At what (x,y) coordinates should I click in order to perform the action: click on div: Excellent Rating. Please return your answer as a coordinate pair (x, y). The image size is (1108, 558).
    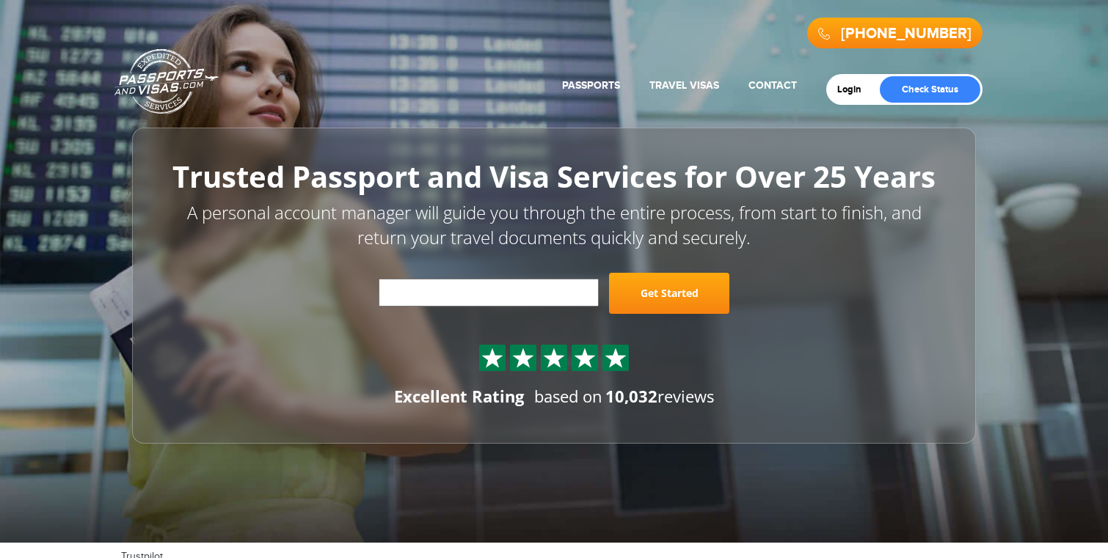
    Looking at the image, I should click on (458, 396).